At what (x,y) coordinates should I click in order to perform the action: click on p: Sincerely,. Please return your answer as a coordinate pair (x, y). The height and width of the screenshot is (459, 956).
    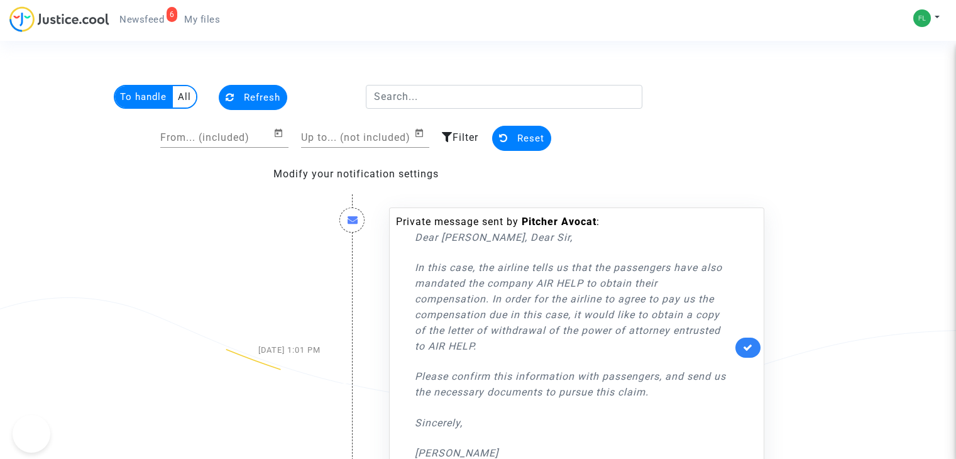
    Looking at the image, I should click on (573, 423).